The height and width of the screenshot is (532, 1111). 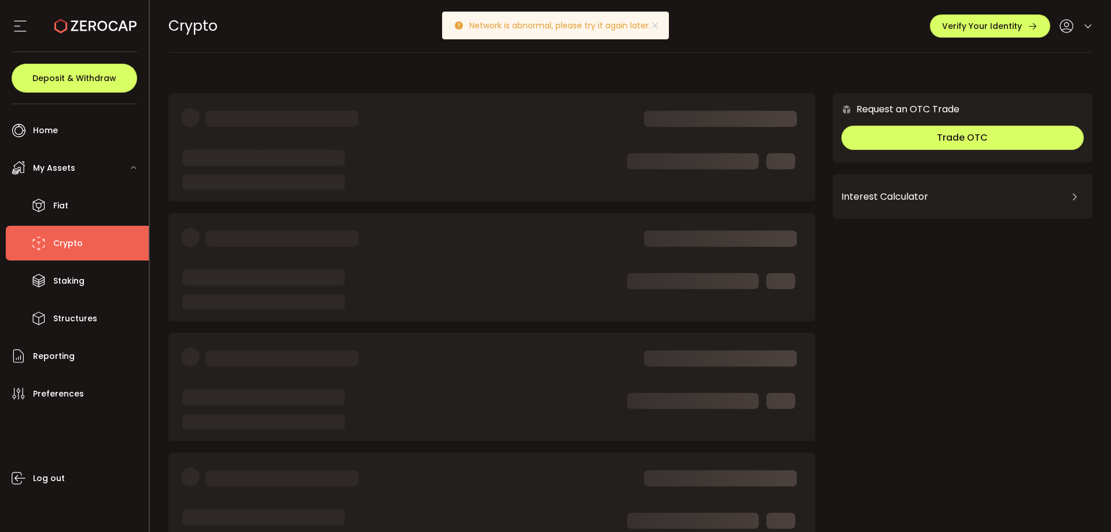 I want to click on button: Deposit & Withdraw, so click(x=74, y=78).